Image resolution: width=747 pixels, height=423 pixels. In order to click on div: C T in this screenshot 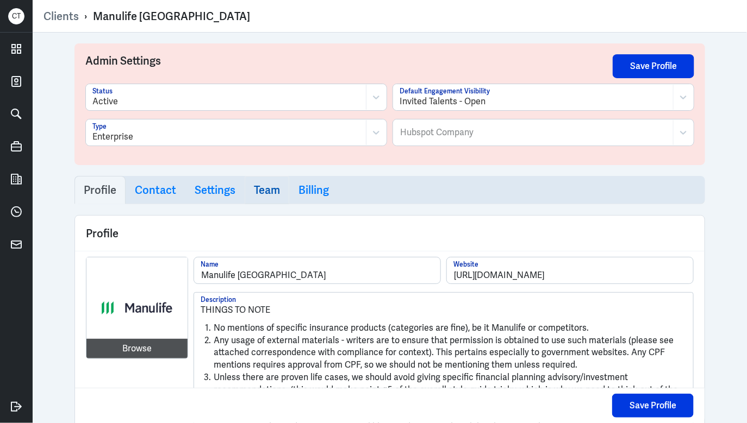, I will do `click(16, 16)`.